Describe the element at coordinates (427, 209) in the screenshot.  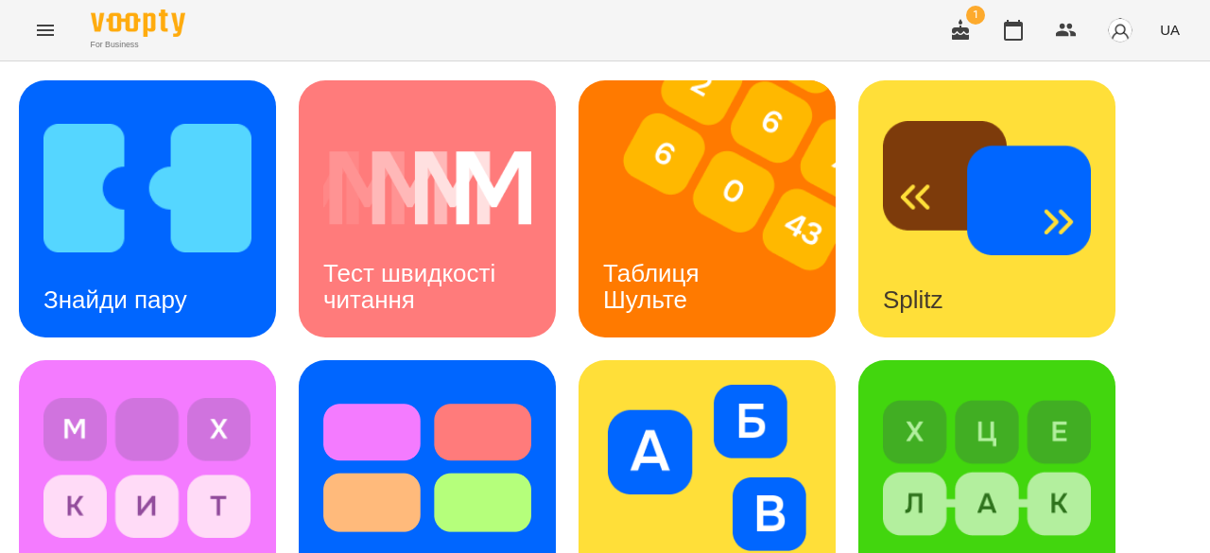
I see `a: Тест швидкості читанняТест швидкості читання` at that location.